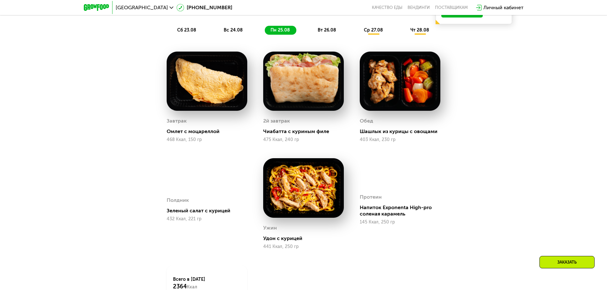  I want to click on div: 475 Ккал, 240 гр, so click(303, 140).